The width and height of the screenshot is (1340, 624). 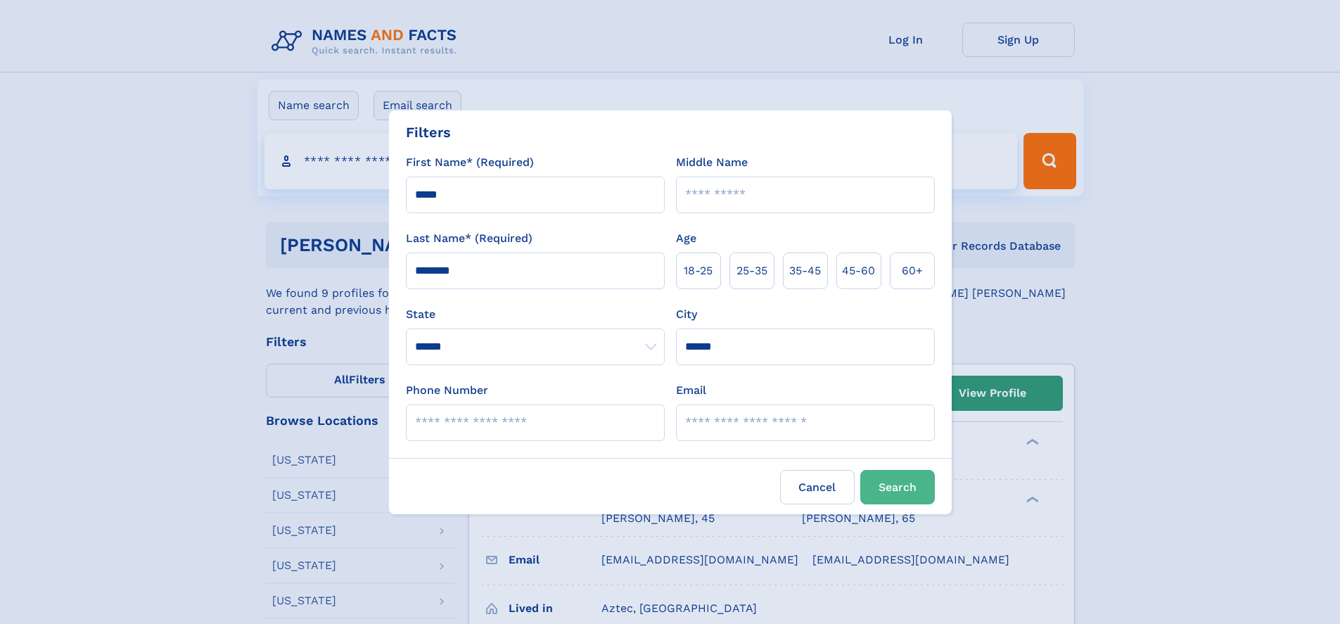 I want to click on label: Last Name* (Required), so click(x=469, y=238).